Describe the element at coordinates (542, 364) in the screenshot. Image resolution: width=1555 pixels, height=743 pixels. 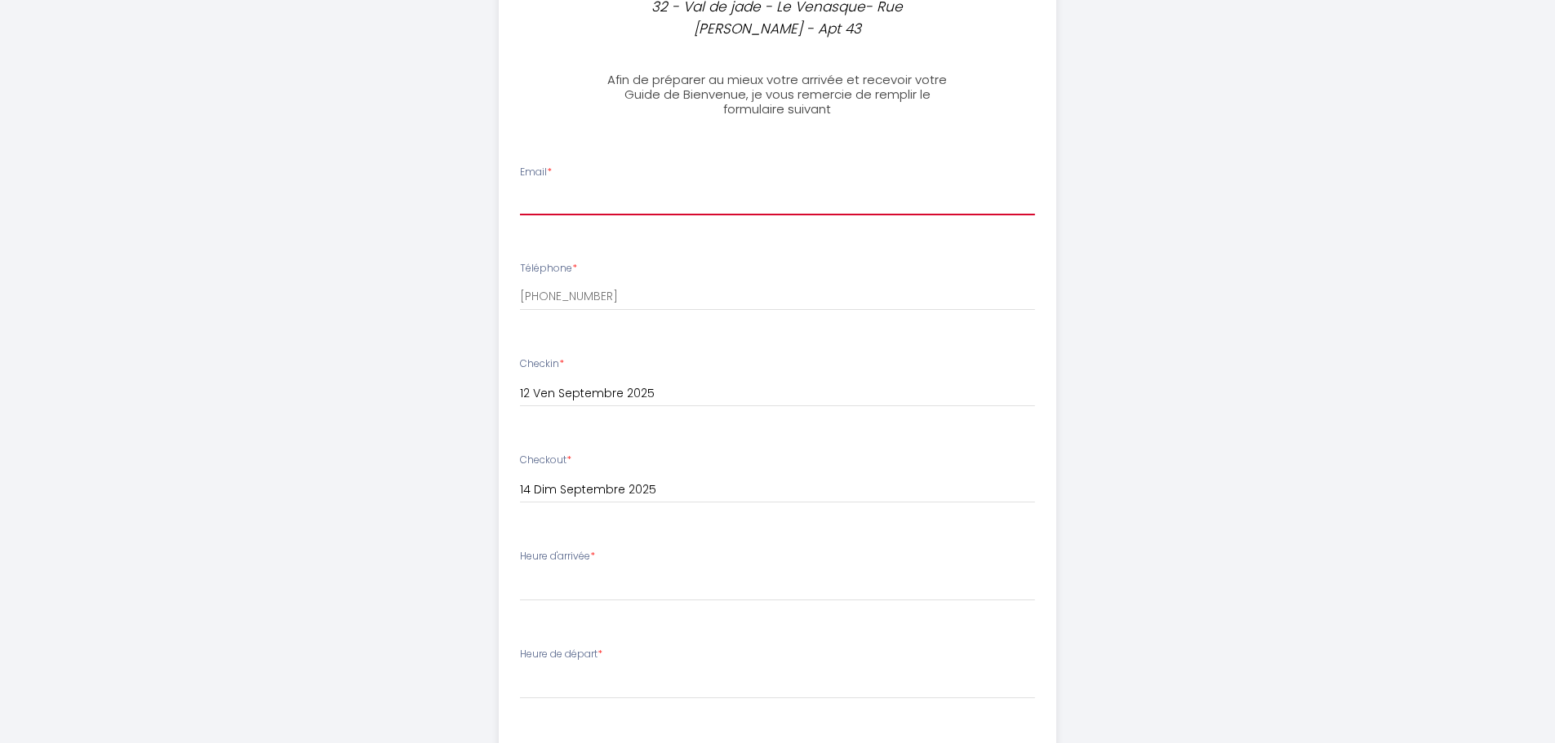
I see `label: Checkin` at that location.